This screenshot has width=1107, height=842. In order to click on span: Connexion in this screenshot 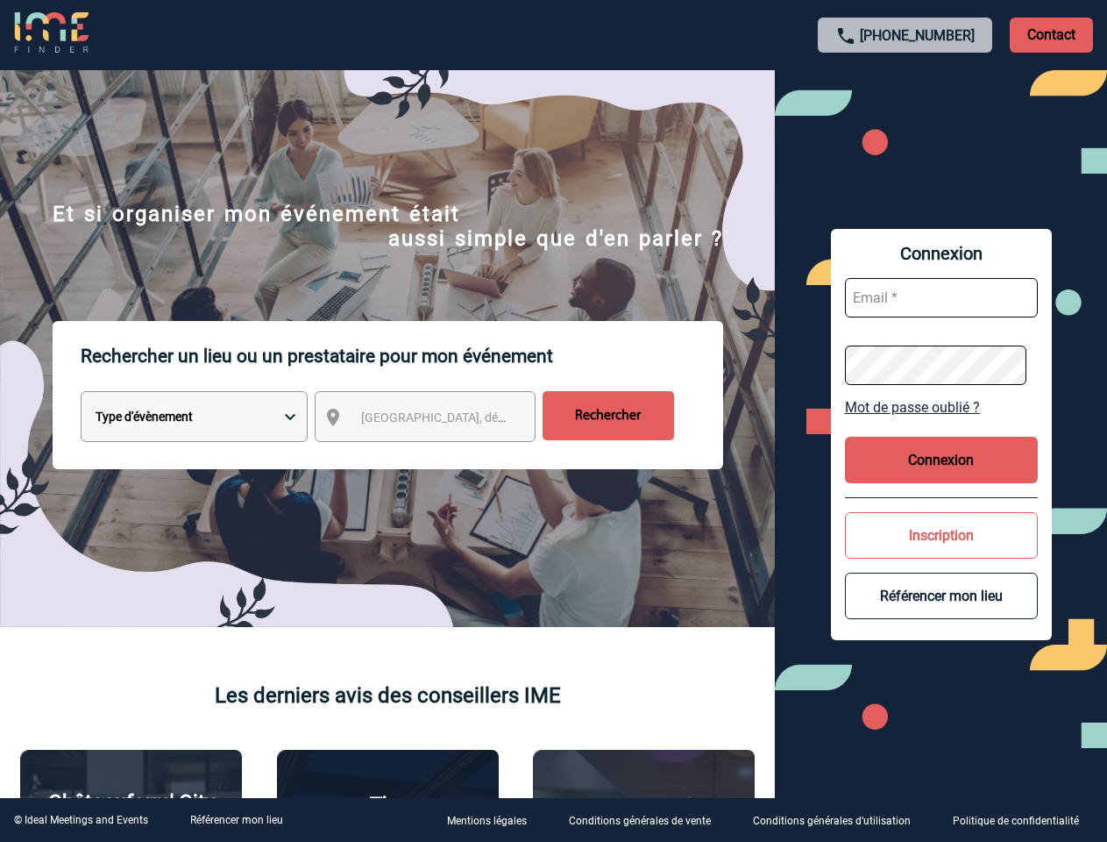, I will do `click(942, 253)`.